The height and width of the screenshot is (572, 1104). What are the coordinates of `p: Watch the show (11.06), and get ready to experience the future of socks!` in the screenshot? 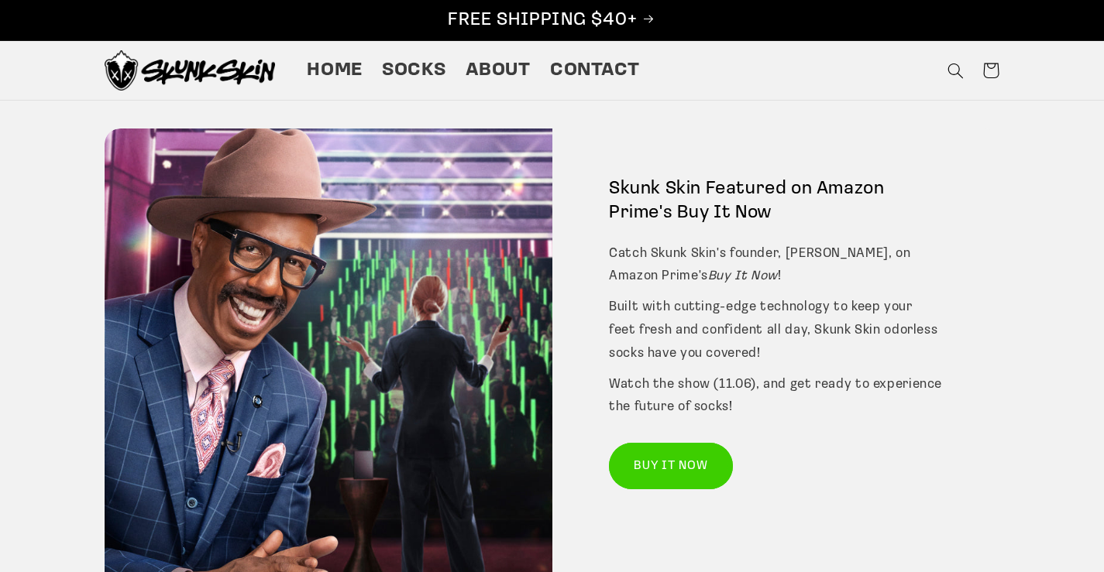 It's located at (775, 396).